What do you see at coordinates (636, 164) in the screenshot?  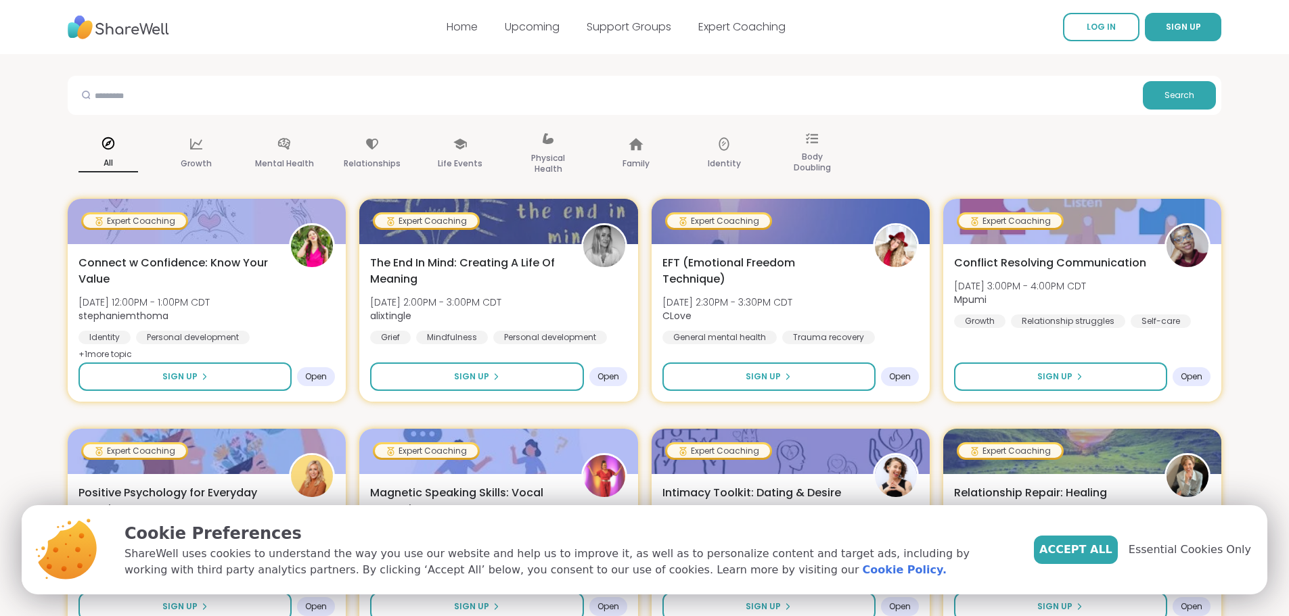 I see `p: Family` at bounding box center [636, 164].